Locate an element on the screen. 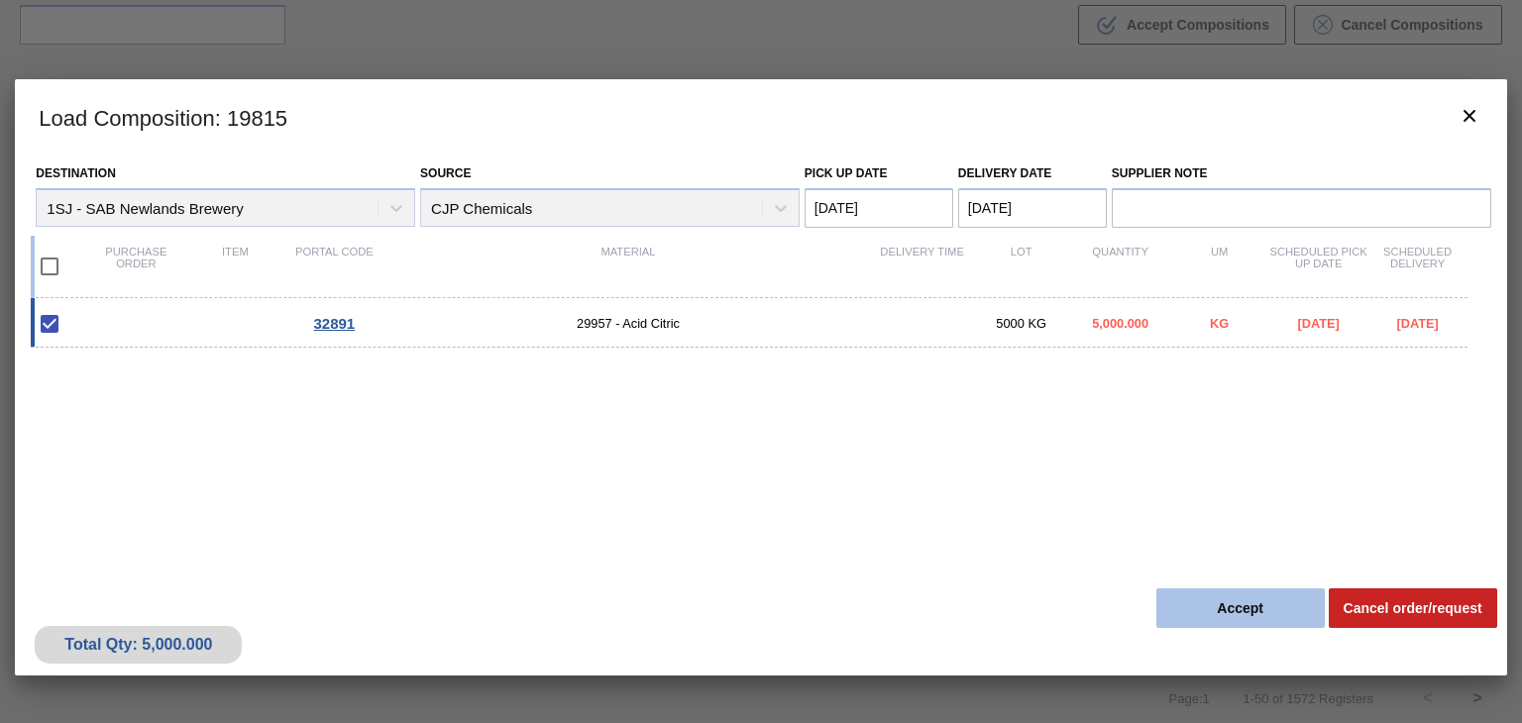 This screenshot has height=723, width=1522. div: Portal code is located at coordinates (334, 267).